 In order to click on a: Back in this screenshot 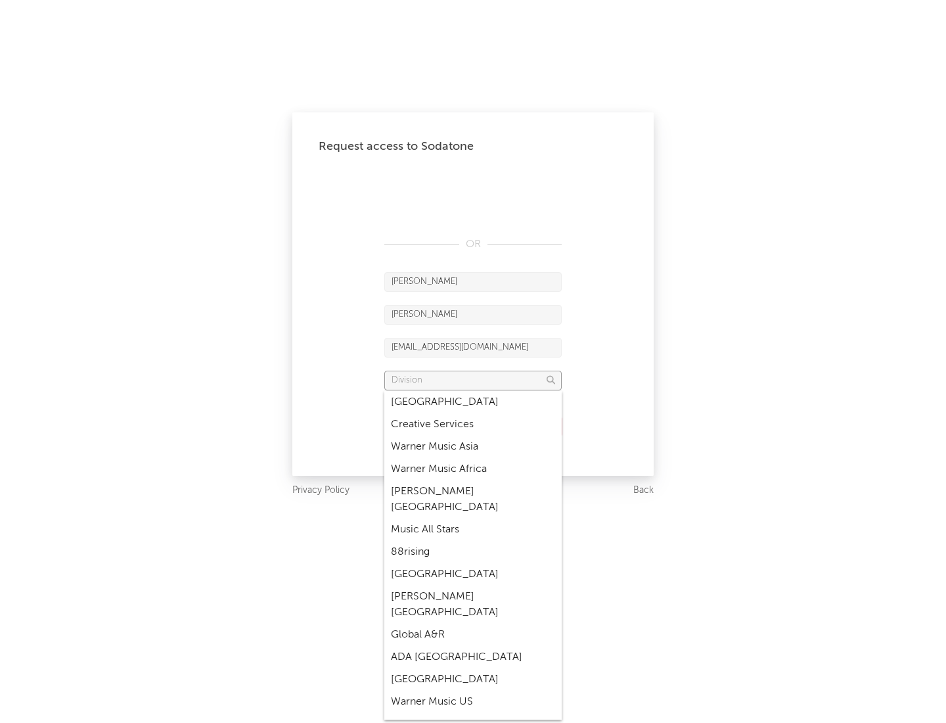, I will do `click(643, 490)`.